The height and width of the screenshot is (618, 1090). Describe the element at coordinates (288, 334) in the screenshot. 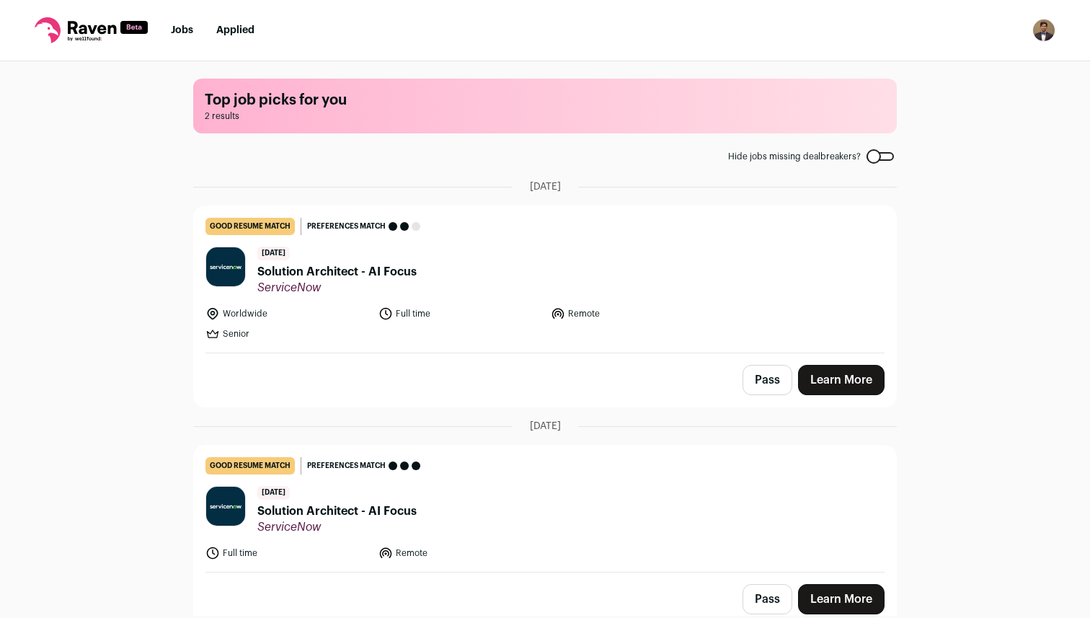

I see `li: Senior` at that location.